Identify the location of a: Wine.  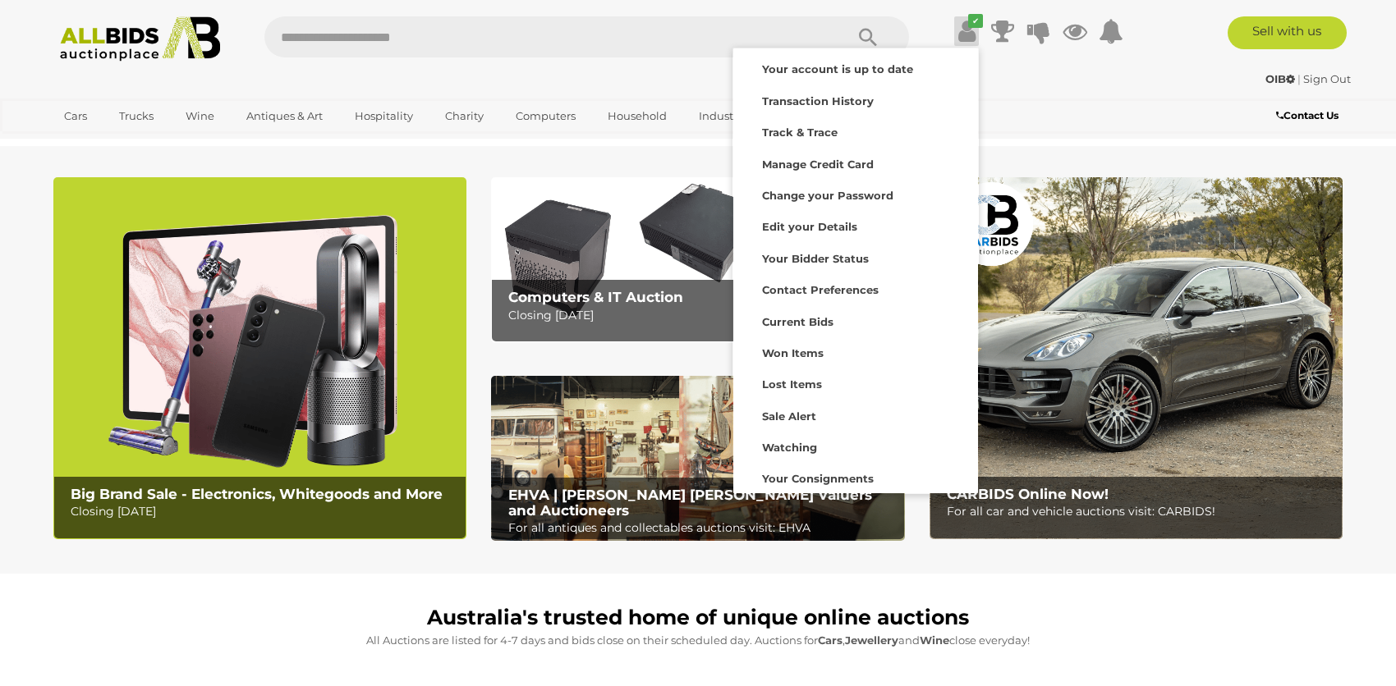
(200, 116).